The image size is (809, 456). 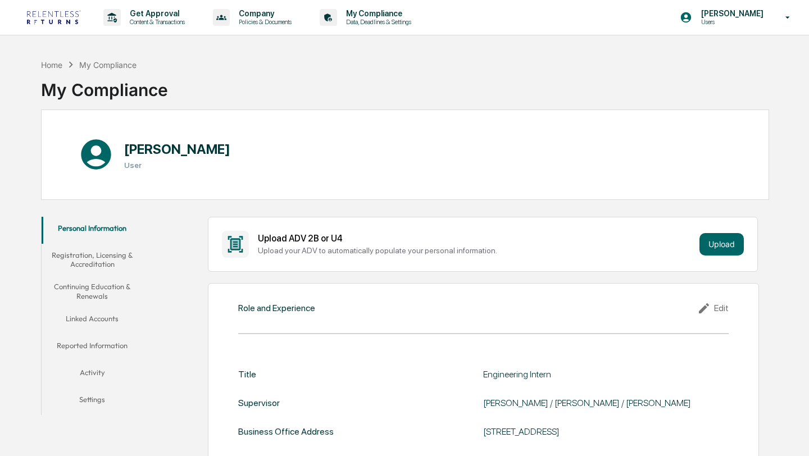 I want to click on p: Data, Deadlines & Settings, so click(x=377, y=22).